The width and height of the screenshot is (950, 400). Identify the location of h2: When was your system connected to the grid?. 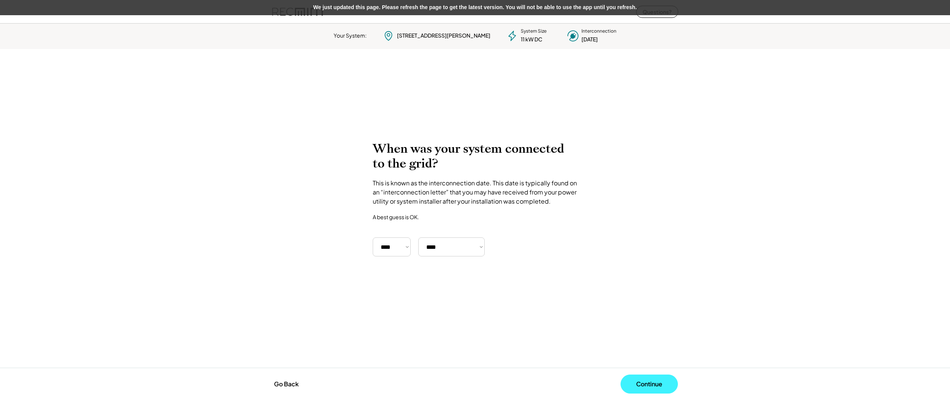
(475, 156).